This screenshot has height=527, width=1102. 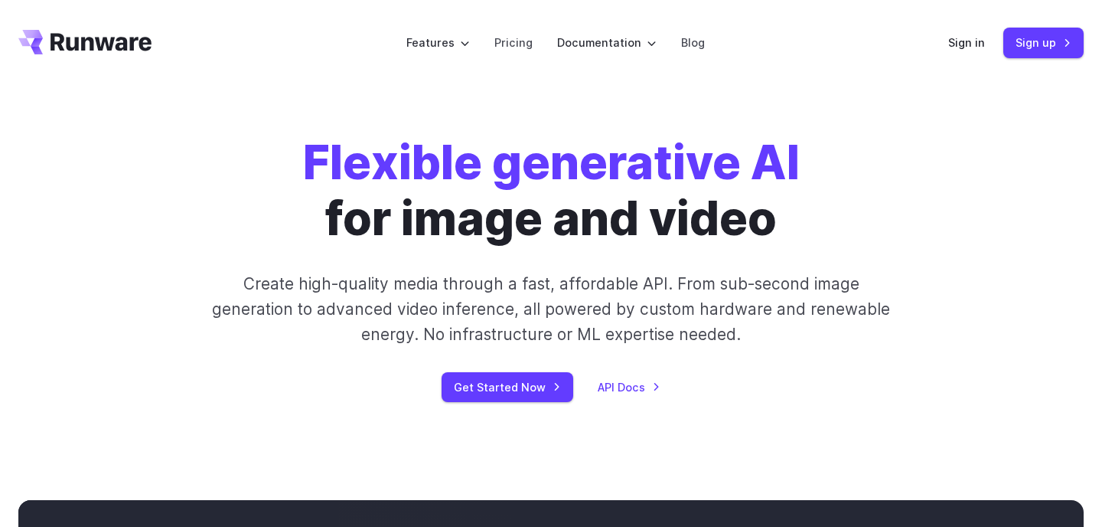 What do you see at coordinates (967, 42) in the screenshot?
I see `a: Sign in` at bounding box center [967, 42].